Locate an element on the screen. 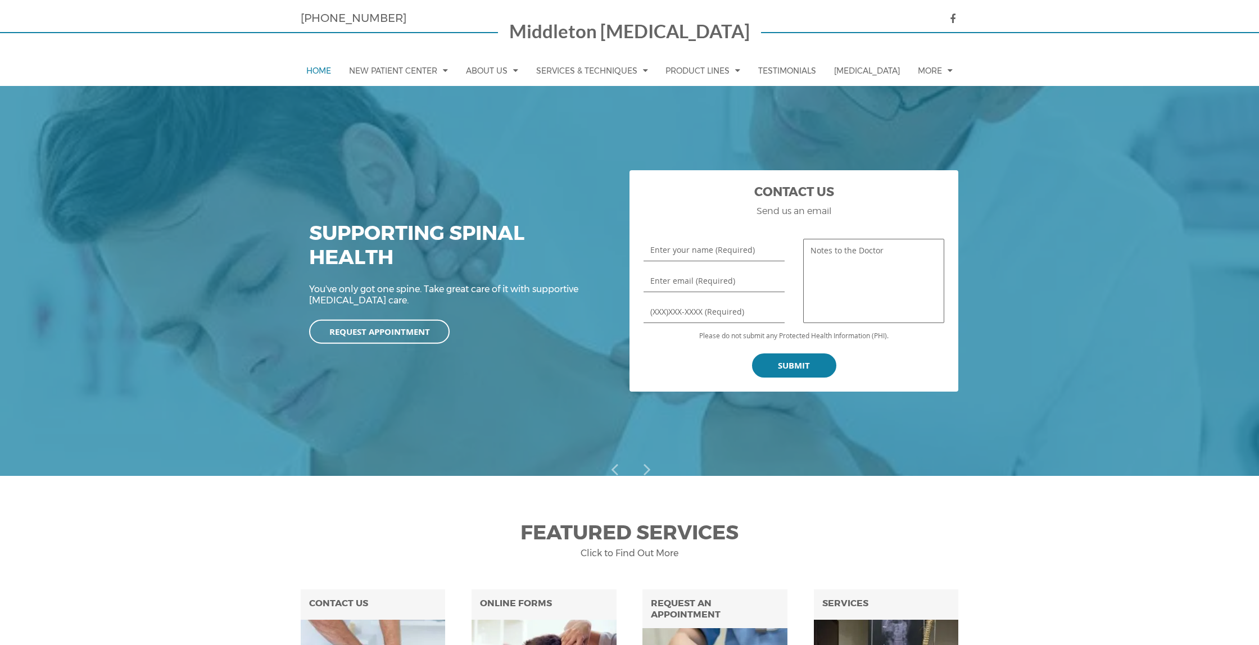 The width and height of the screenshot is (1259, 645). p: Please do not submit any Protected Health Information (PHI). is located at coordinates (793, 335).